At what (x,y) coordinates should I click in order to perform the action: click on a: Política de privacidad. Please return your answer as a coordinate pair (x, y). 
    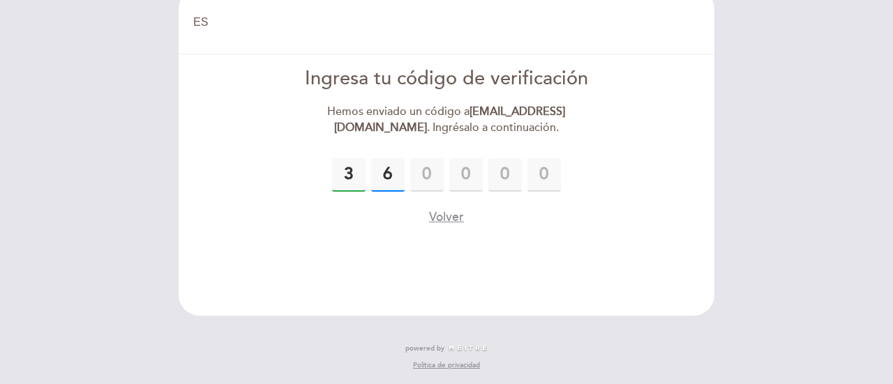
    Looking at the image, I should click on (446, 365).